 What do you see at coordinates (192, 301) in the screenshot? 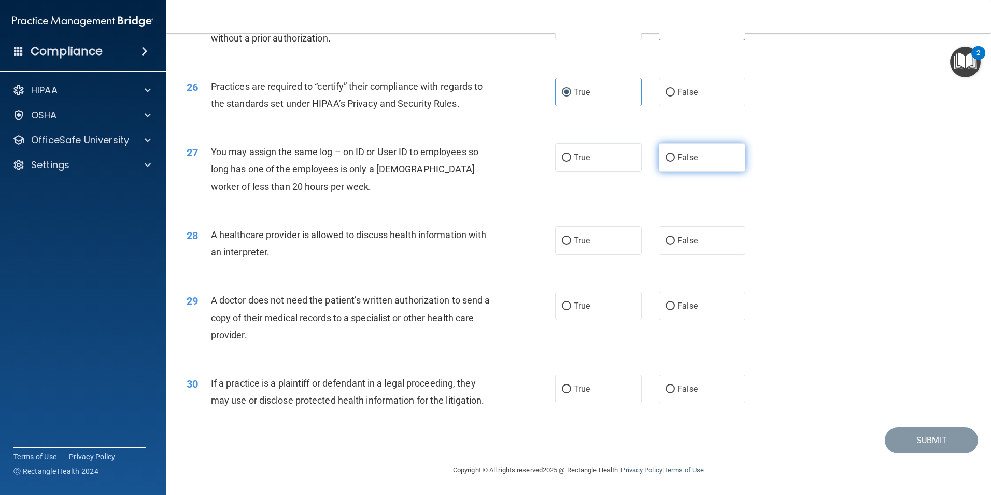
I see `span: 29` at bounding box center [192, 301].